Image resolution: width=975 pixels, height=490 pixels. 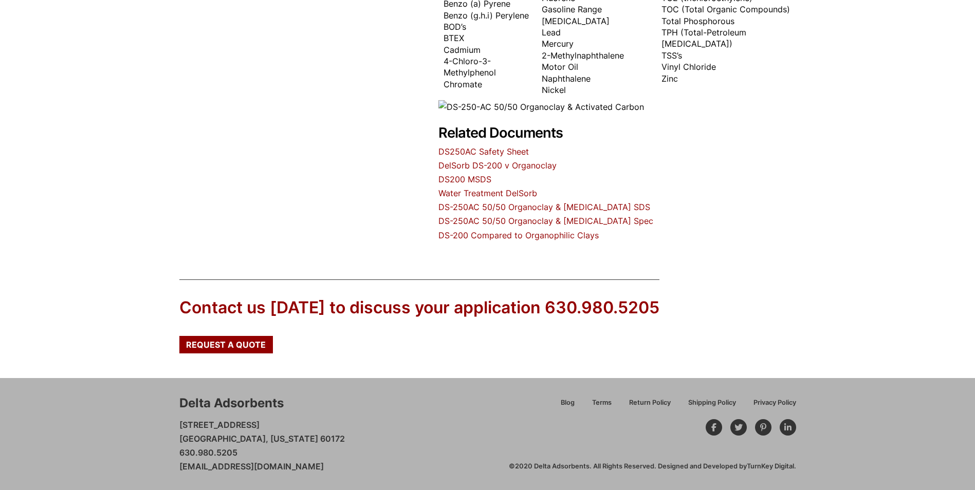 What do you see at coordinates (775, 403) in the screenshot?
I see `span: Privacy Policy` at bounding box center [775, 403].